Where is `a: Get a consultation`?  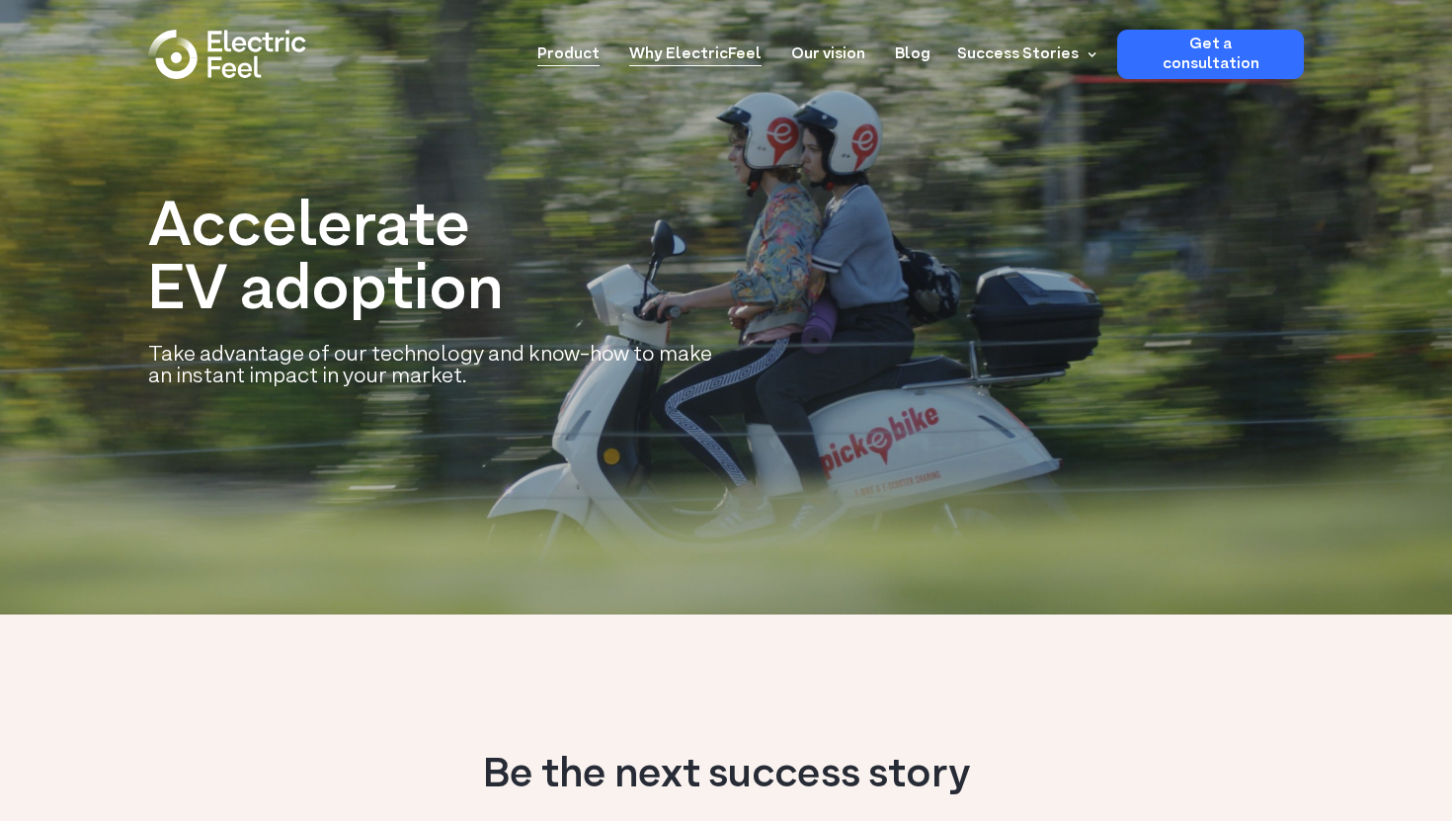
a: Get a consultation is located at coordinates (1210, 54).